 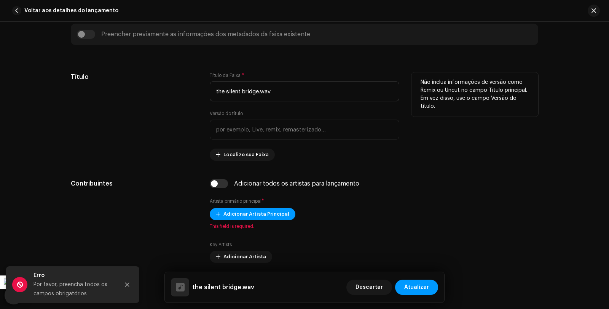 I want to click on input: por exemplo, Live, remix, remasterizado..., so click(x=304, y=129).